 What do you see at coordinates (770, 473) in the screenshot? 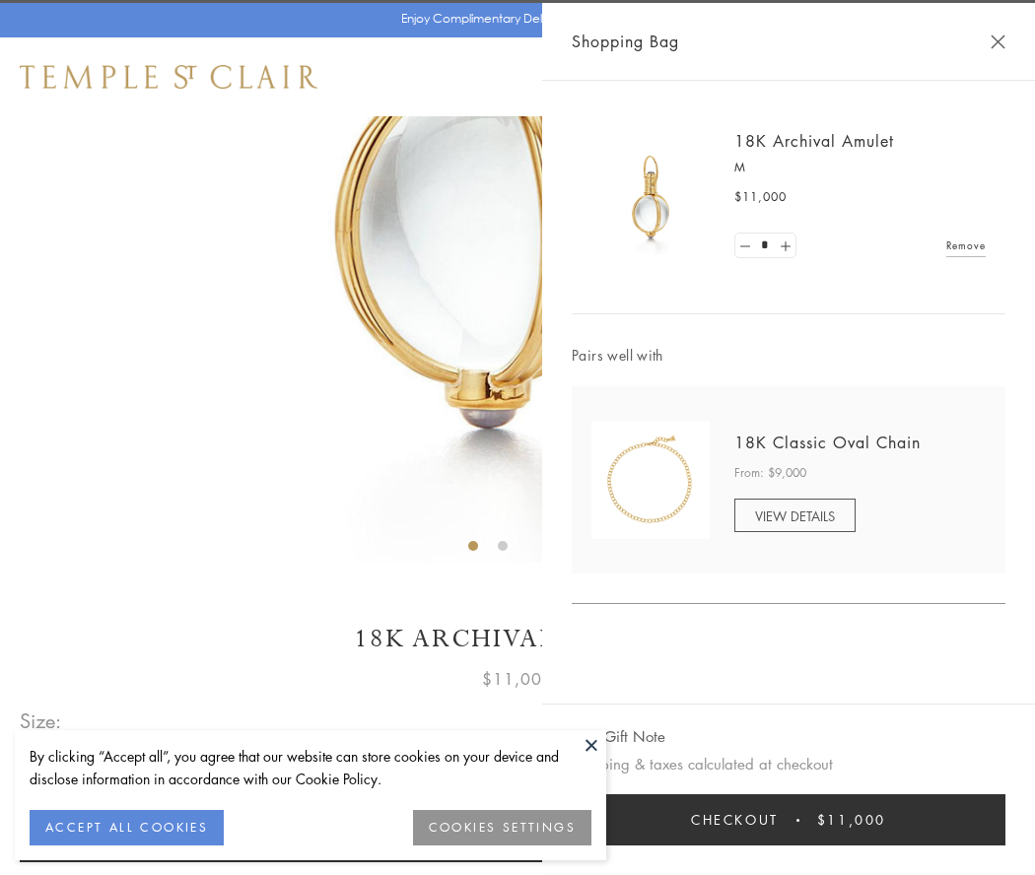
I see `span: From: $9,000` at bounding box center [770, 473].